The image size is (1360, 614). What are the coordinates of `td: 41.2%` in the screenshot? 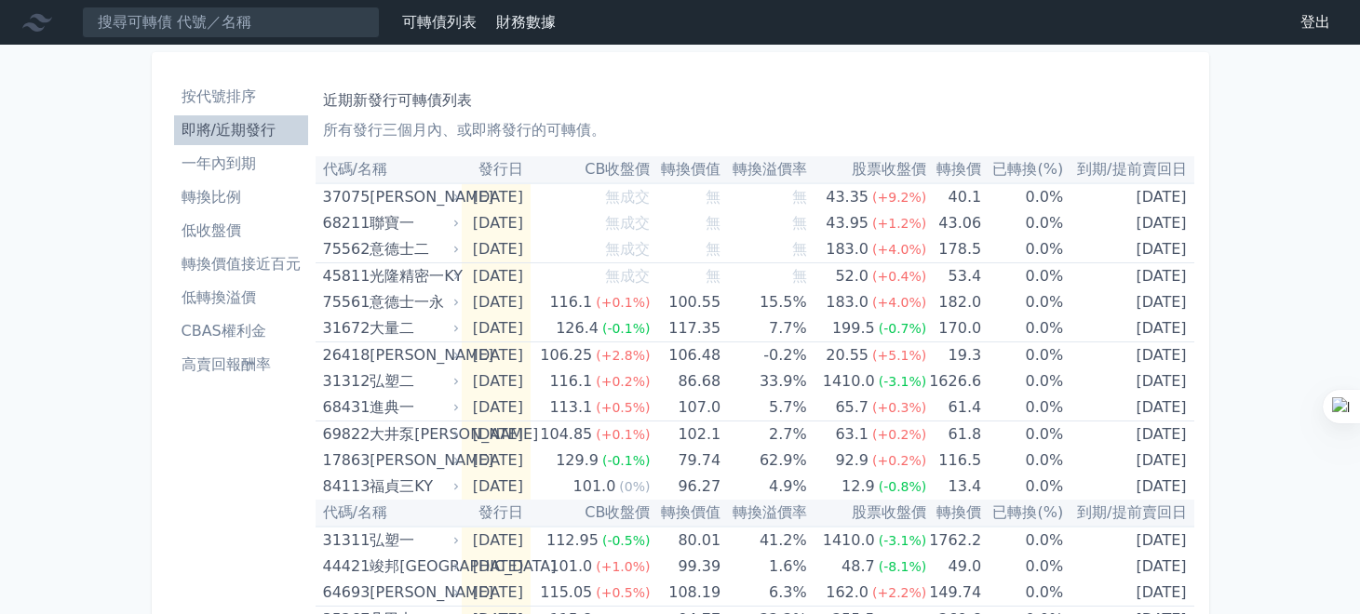 It's located at (763, 540).